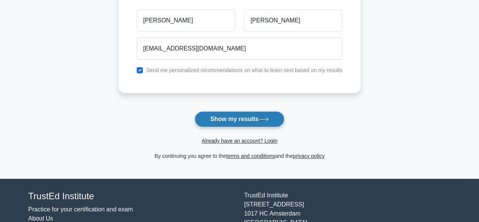 The image size is (479, 222). Describe the element at coordinates (309, 156) in the screenshot. I see `a: privacy policy` at that location.